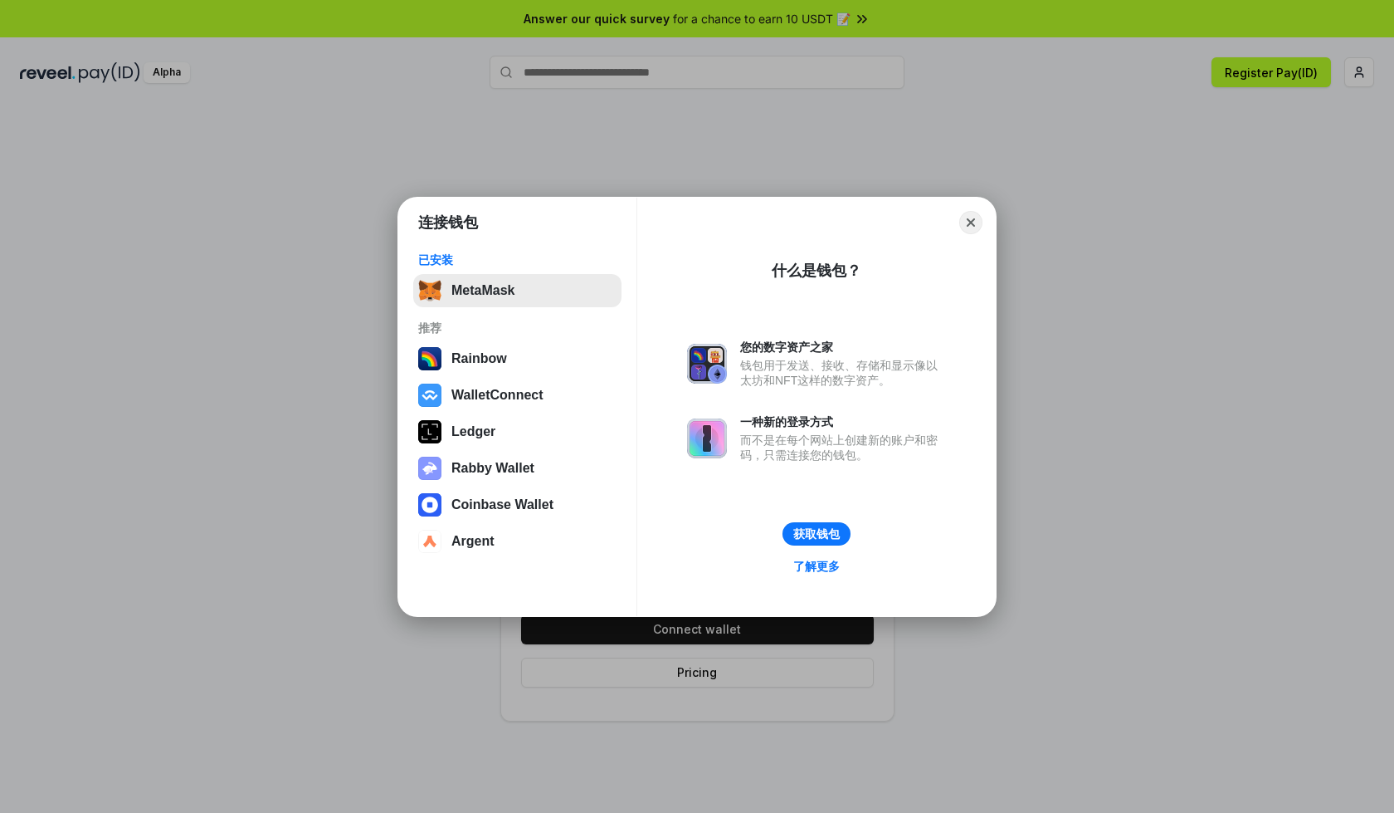 This screenshot has width=1394, height=813. Describe the element at coordinates (517, 468) in the screenshot. I see `button: Rabby Wallet` at that location.